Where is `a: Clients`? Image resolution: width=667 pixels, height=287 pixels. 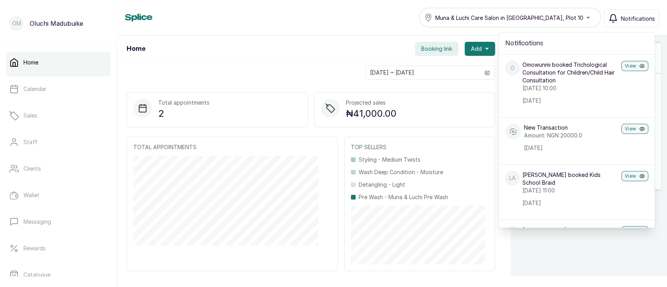
a: Clients is located at coordinates (58, 169).